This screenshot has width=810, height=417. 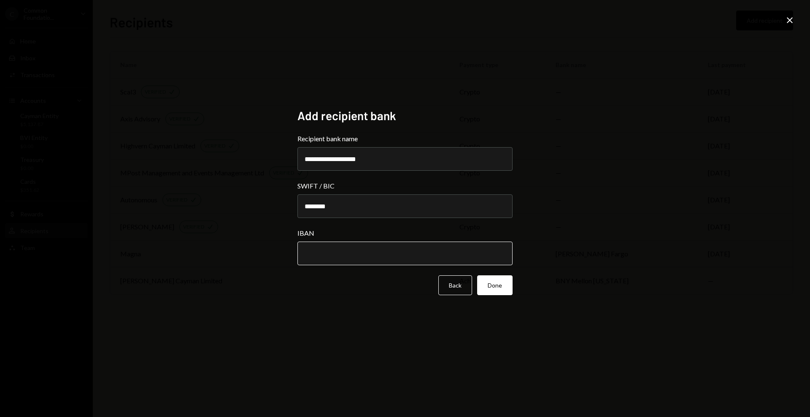 What do you see at coordinates (405, 186) in the screenshot?
I see `label: SWIFT / BIC` at bounding box center [405, 186].